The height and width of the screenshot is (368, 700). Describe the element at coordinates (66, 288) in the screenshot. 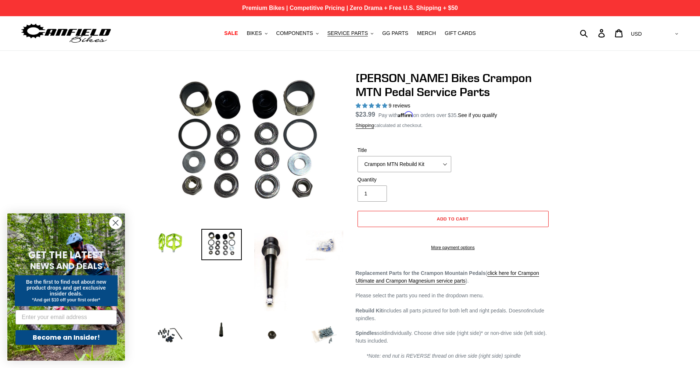

I see `span: Be the first to find out about new product drops and get exclusive insider deals.` at that location.